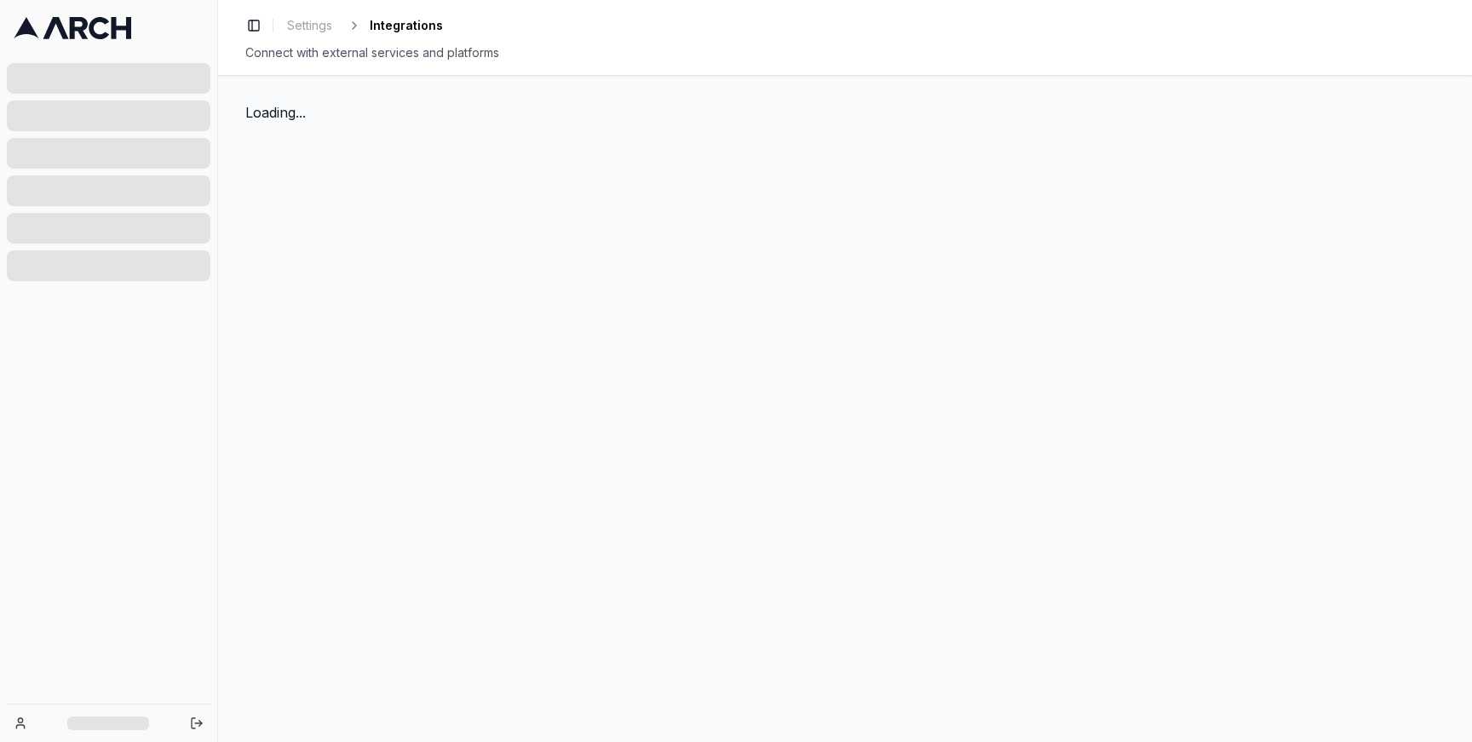 The height and width of the screenshot is (742, 1472). What do you see at coordinates (361, 26) in the screenshot?
I see `nav: breadcrumb` at bounding box center [361, 26].